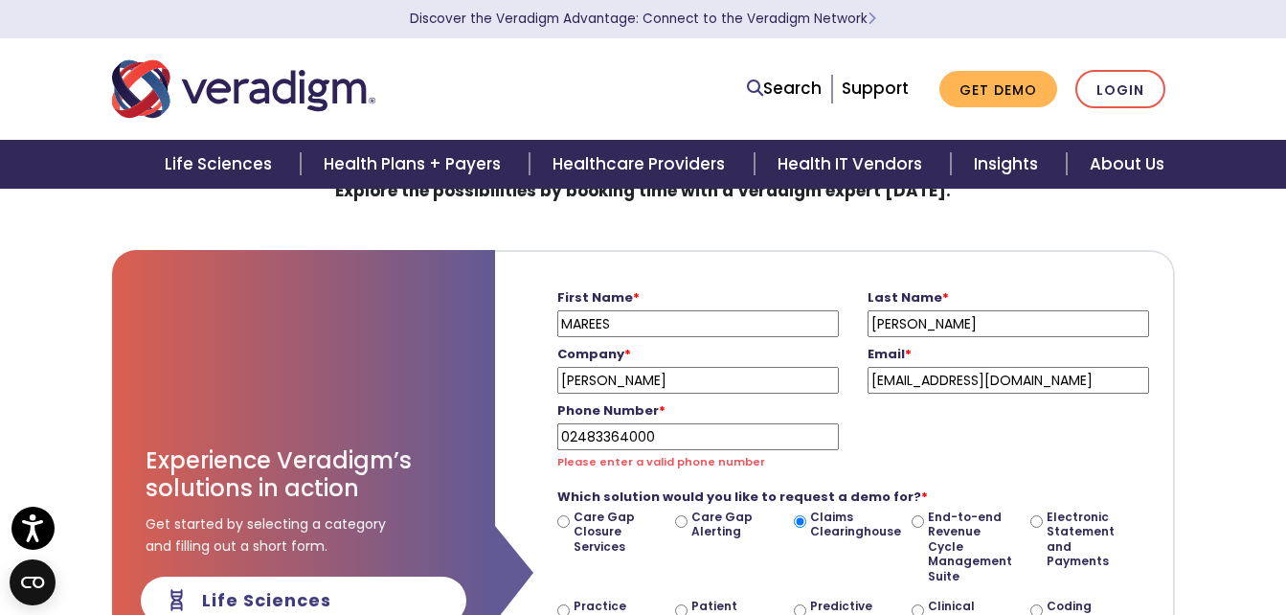 The image size is (1286, 615). Describe the element at coordinates (1120, 89) in the screenshot. I see `a: Login` at that location.